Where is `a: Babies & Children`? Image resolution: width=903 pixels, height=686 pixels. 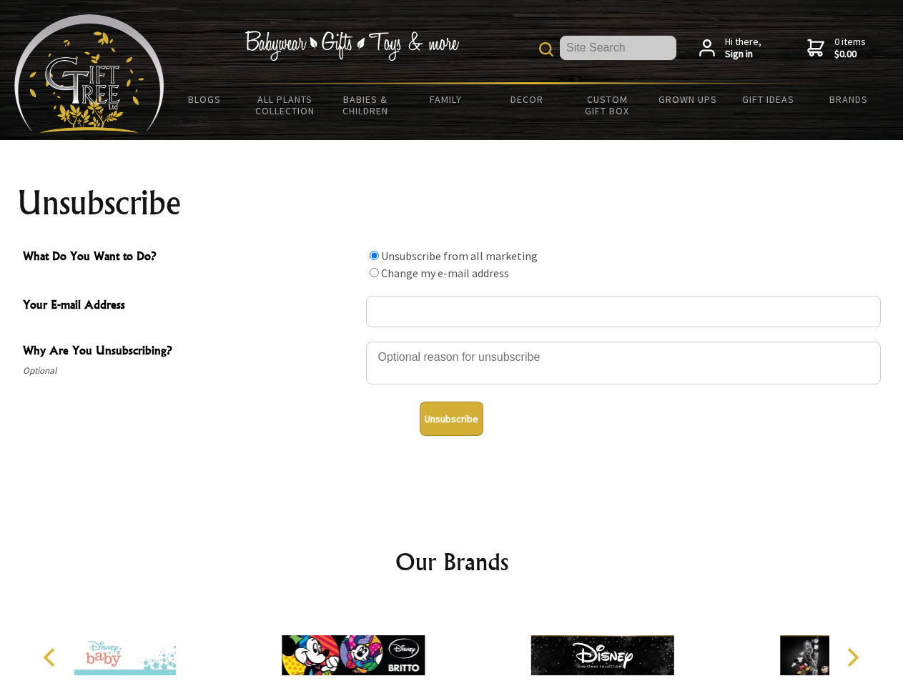
a: Babies & Children is located at coordinates (365, 105).